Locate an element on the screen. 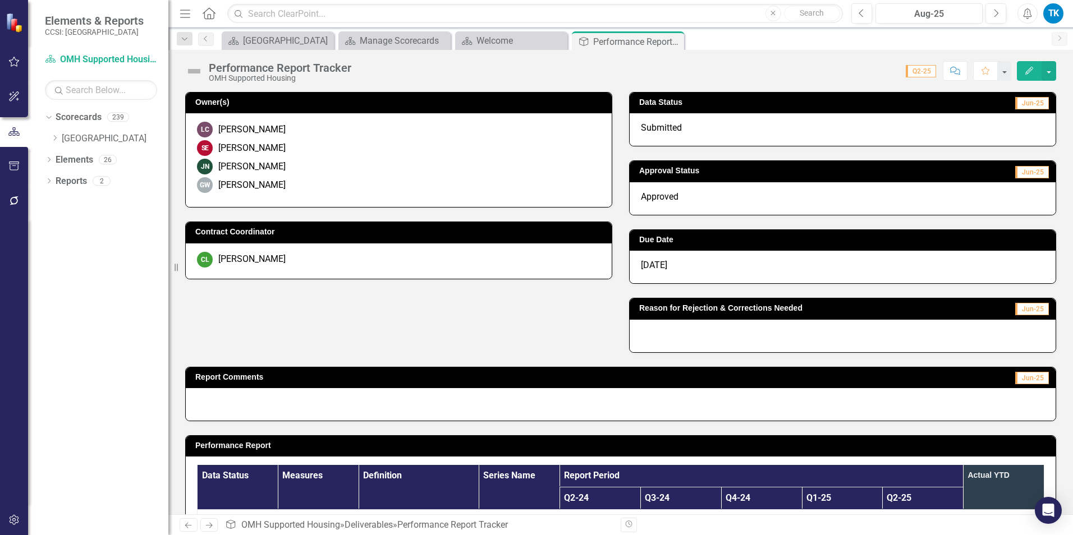 The width and height of the screenshot is (1073, 535). h3: Report Comments is located at coordinates (478, 377).